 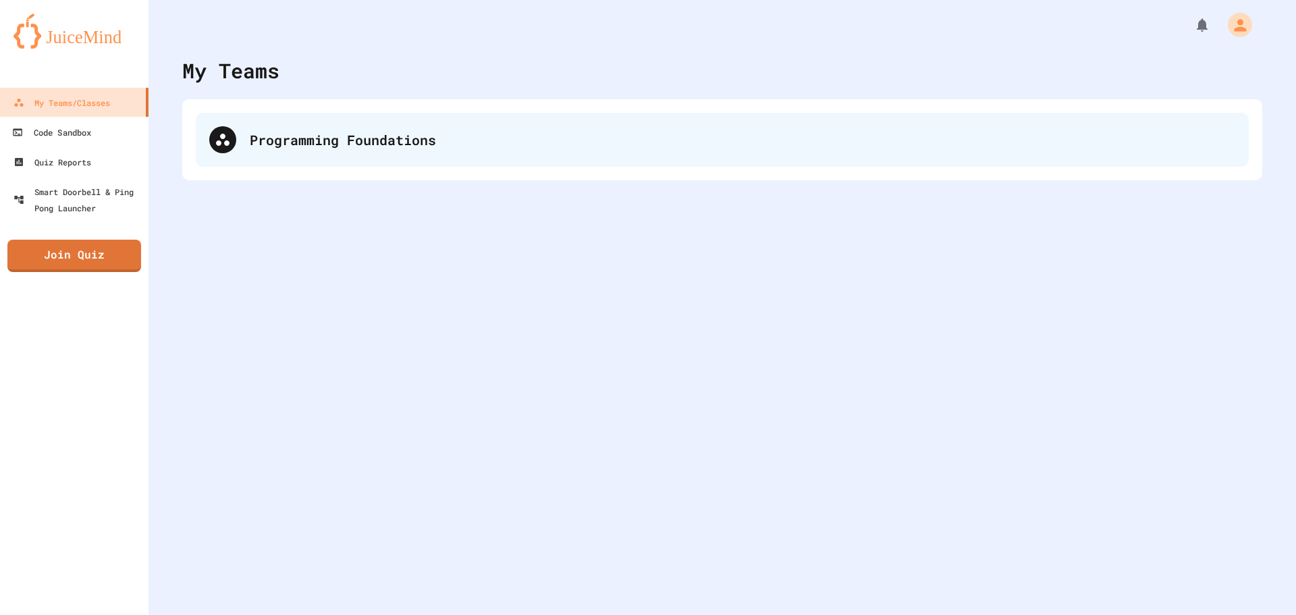 What do you see at coordinates (52, 162) in the screenshot?
I see `div: Quiz Reports` at bounding box center [52, 162].